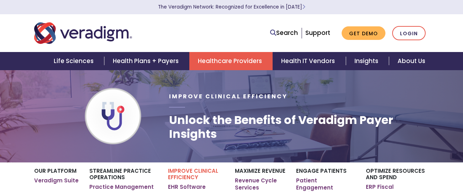  Describe the element at coordinates (260, 184) in the screenshot. I see `a: Revenue Cycle Services` at that location.